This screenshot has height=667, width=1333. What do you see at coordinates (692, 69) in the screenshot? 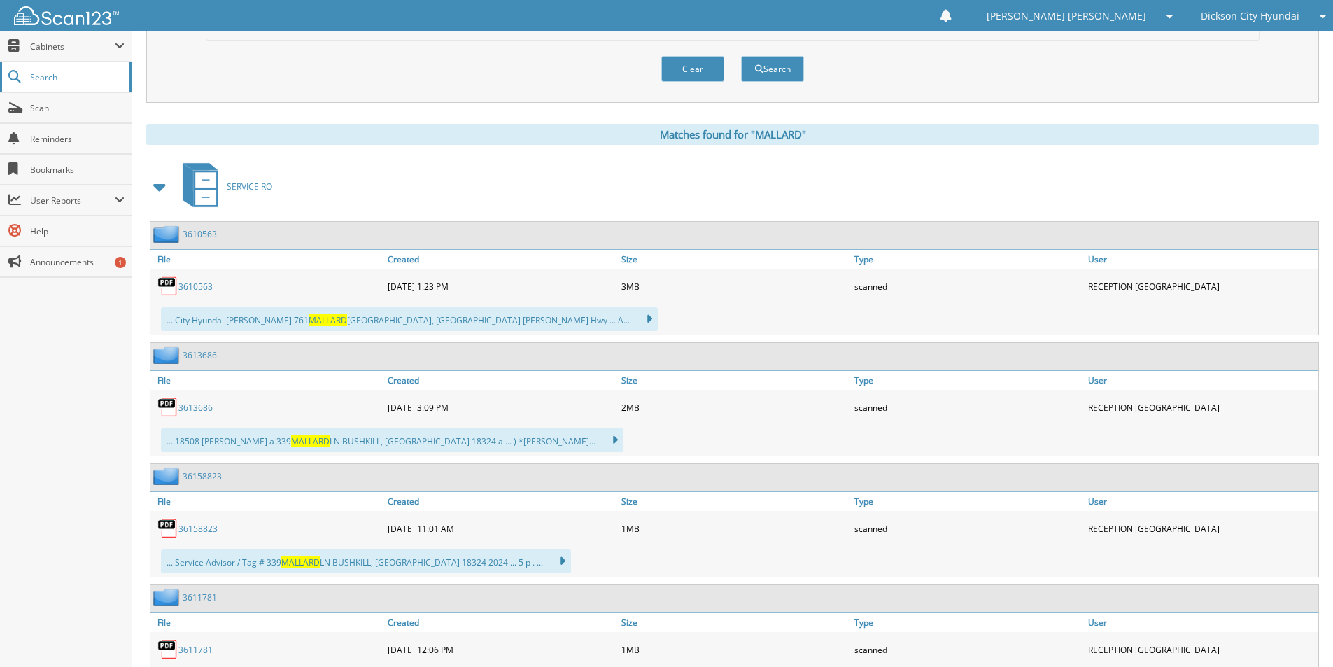
I see `button: Clear` at bounding box center [692, 69].